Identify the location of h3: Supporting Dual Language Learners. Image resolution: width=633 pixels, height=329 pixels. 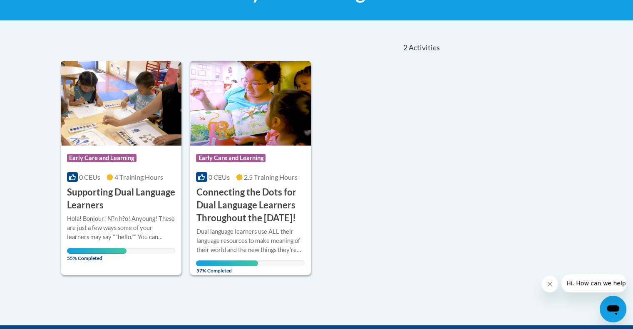
(121, 199).